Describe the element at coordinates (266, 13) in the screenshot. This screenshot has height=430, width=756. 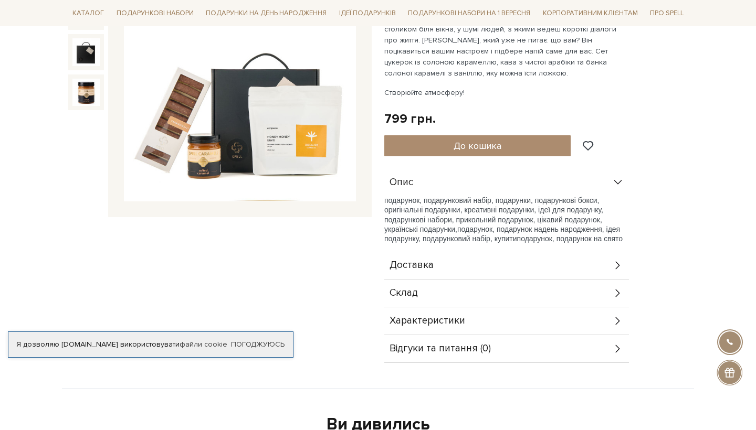
I see `a: Подарунки на День народження` at that location.